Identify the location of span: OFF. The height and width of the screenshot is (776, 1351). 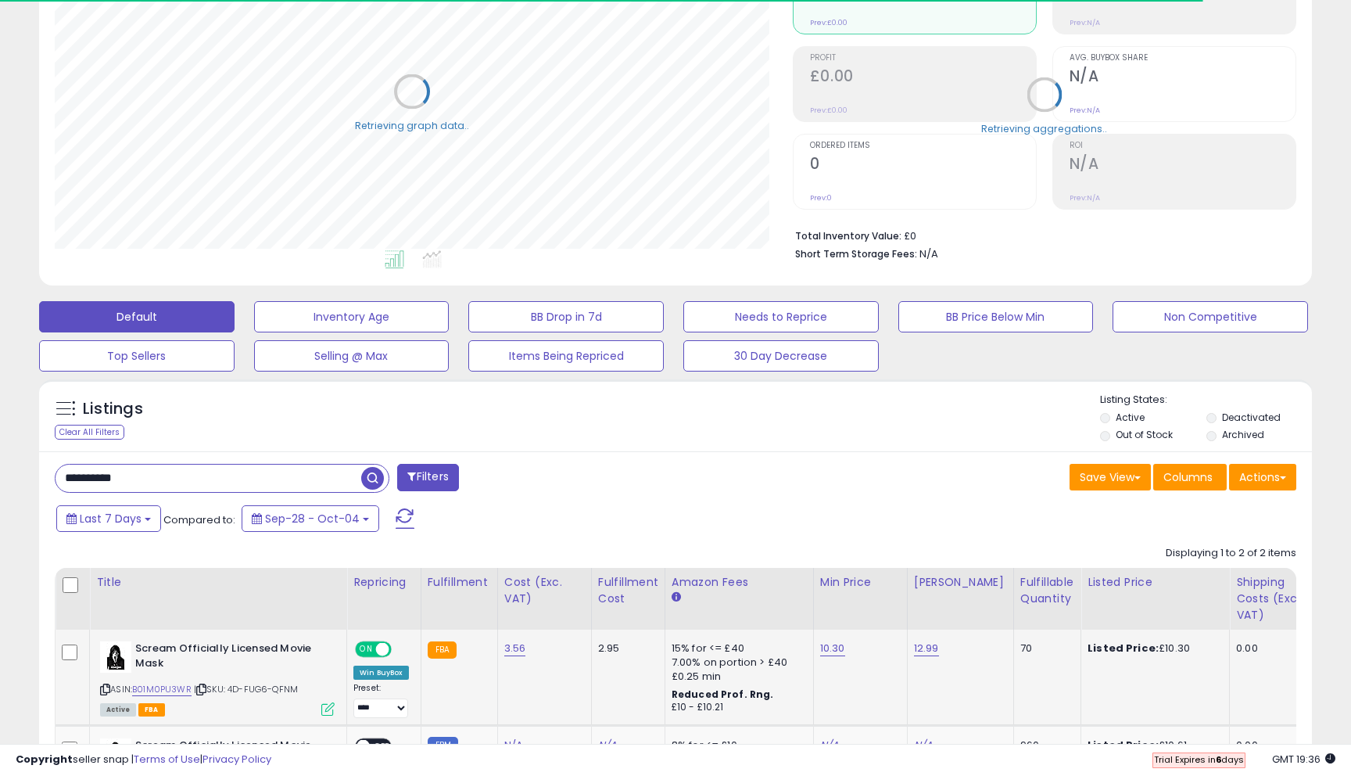
(402, 649).